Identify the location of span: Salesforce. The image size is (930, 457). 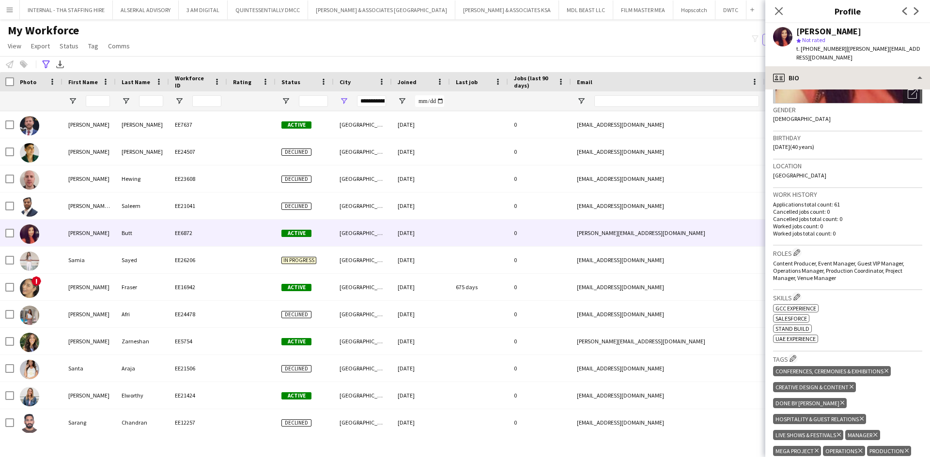
(791, 319).